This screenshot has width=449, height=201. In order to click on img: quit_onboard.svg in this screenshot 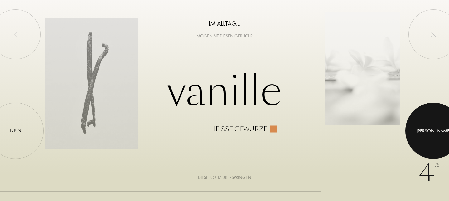, I will do `click(433, 34)`.